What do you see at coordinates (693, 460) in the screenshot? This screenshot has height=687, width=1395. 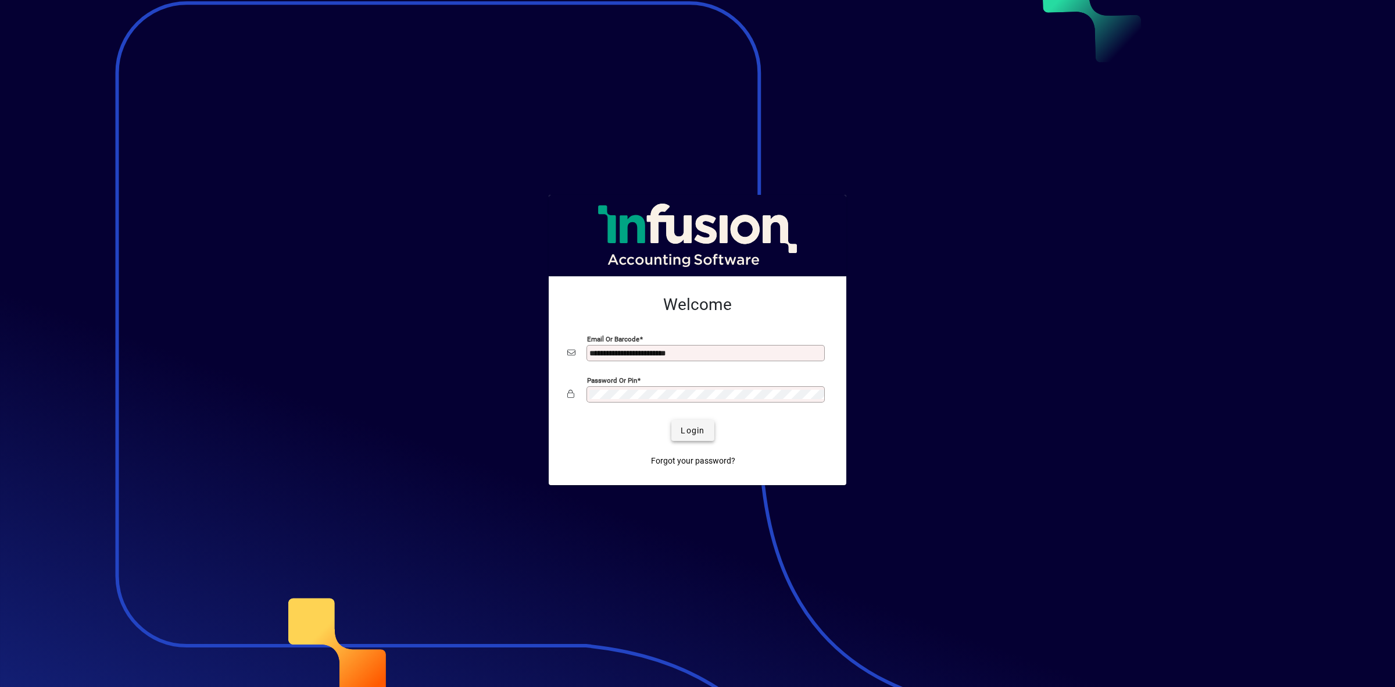 I see `span: Forgot your password?` at bounding box center [693, 460].